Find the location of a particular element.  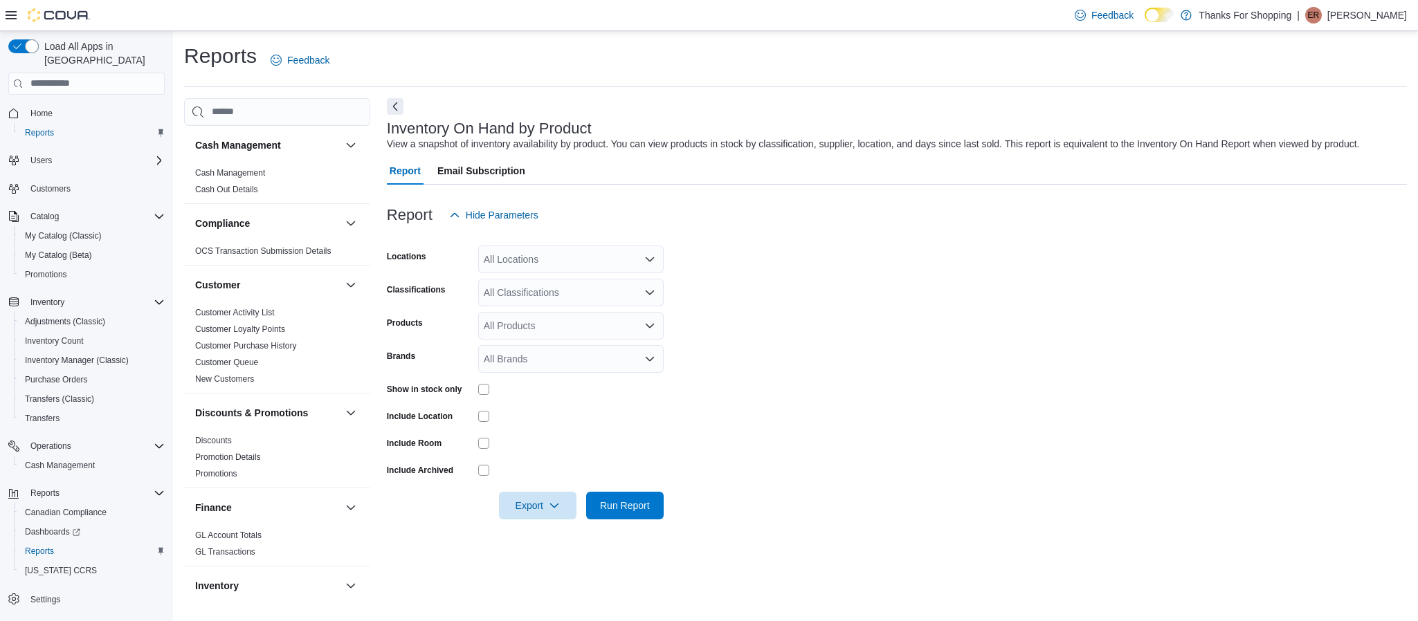

button: Customers is located at coordinates (87, 188).